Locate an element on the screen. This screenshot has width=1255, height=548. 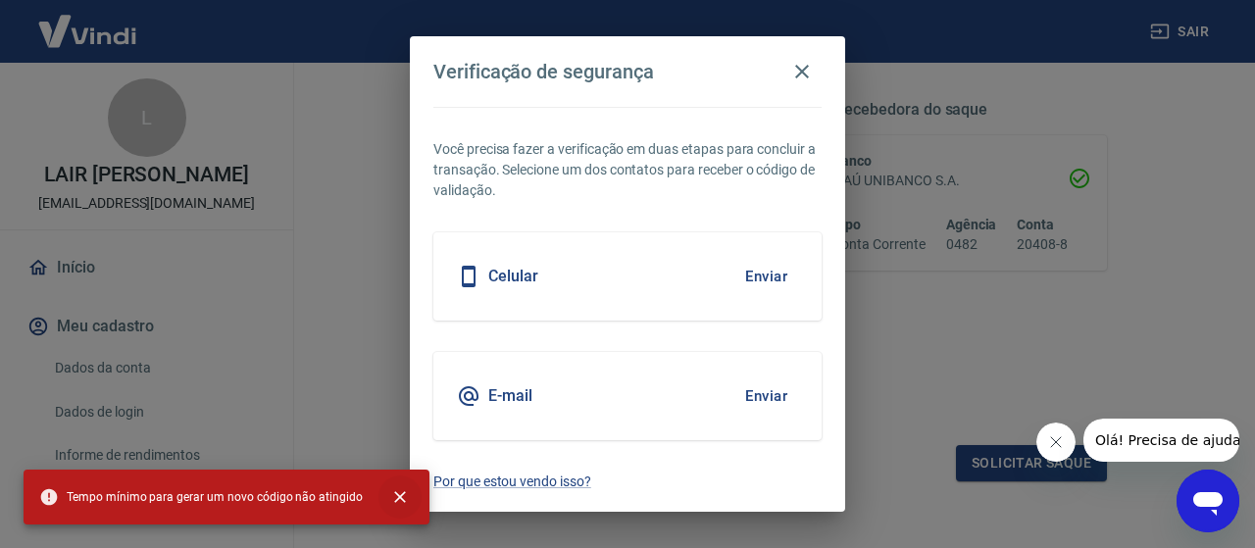
h4: Verificação de segurança is located at coordinates (543, 72).